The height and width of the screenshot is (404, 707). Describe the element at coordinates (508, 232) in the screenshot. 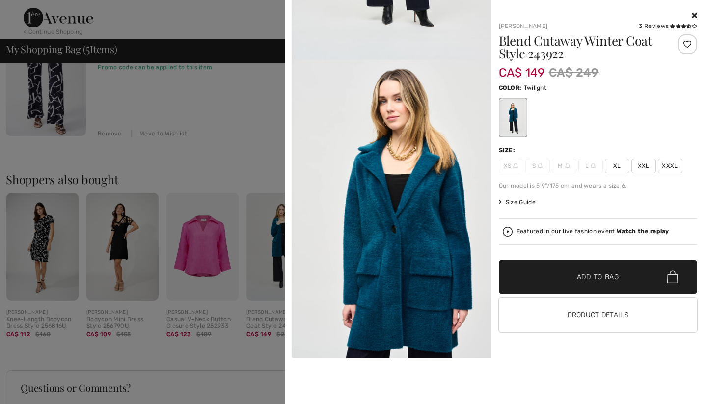

I see `img: Watch the replay` at that location.